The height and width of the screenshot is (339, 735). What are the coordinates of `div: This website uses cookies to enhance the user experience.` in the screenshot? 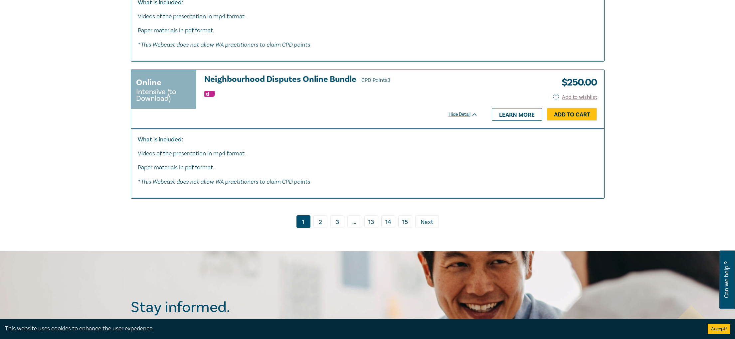 It's located at (351, 329).